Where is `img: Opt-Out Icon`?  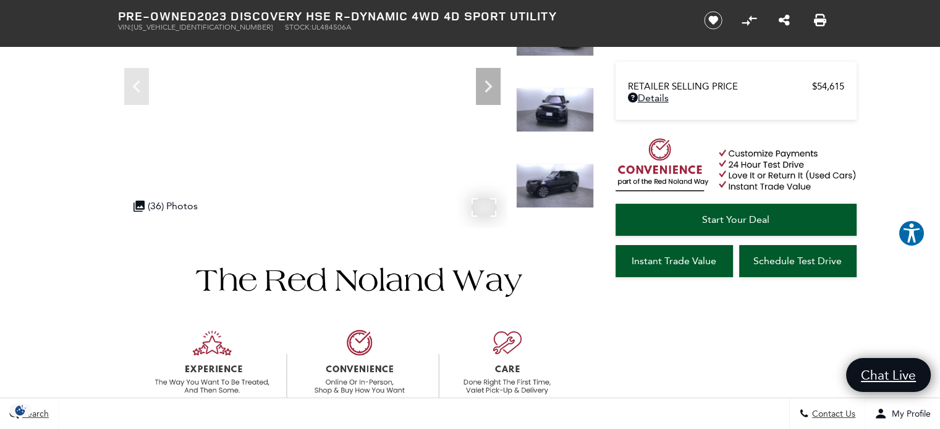
img: Opt-Out Icon is located at coordinates (20, 410).